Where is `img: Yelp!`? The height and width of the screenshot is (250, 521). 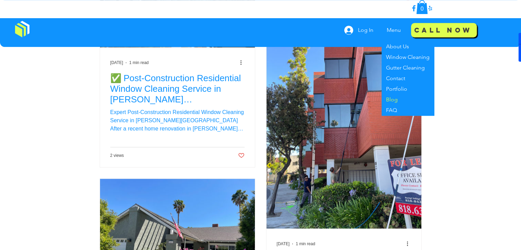 img: Yelp! is located at coordinates (431, 8).